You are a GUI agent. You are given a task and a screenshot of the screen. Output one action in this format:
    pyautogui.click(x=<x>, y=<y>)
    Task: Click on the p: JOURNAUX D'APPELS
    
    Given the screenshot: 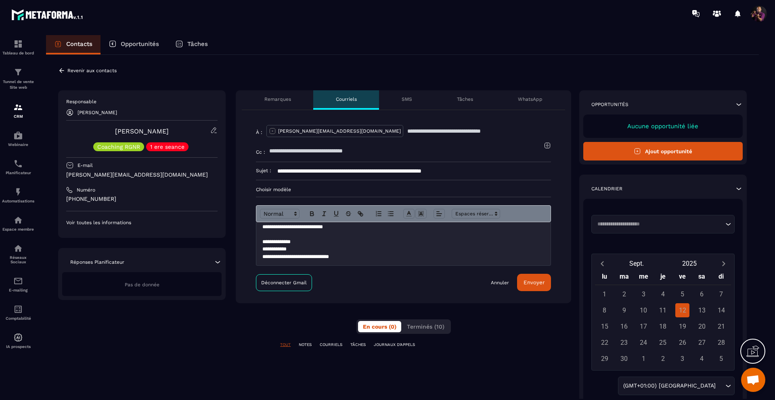 What is the action you would take?
    pyautogui.click(x=394, y=345)
    